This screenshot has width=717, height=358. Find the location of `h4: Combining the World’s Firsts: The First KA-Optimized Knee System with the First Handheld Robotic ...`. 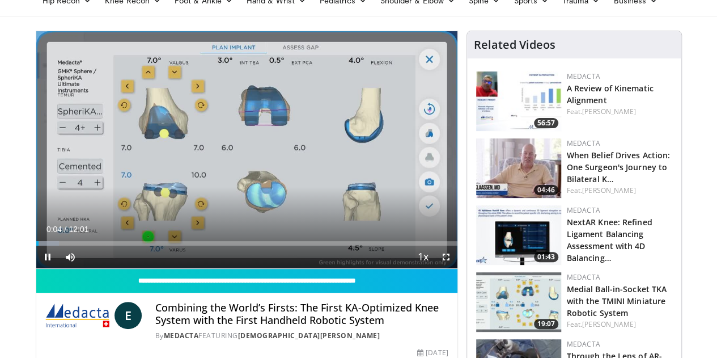

h4: Combining the World’s Firsts: The First KA-Optimized Knee System with the First Handheld Robotic ... is located at coordinates (302, 313).